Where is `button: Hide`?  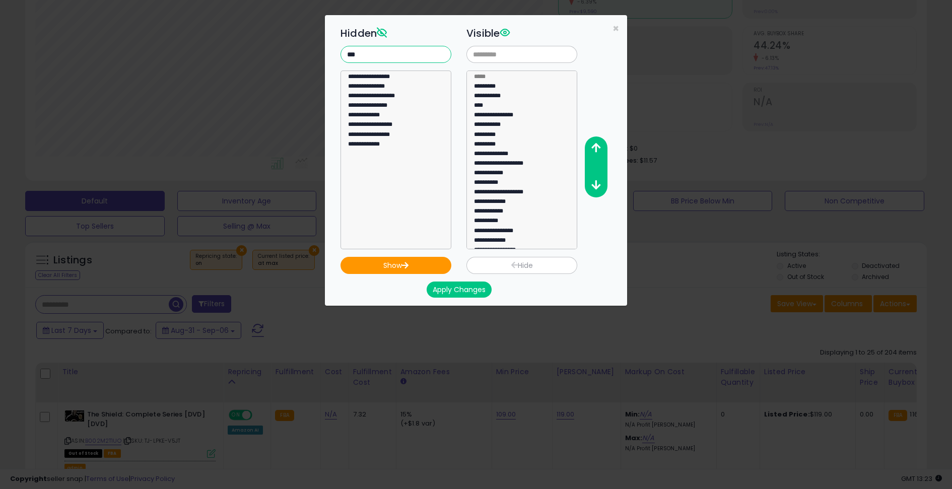
button: Hide is located at coordinates (522, 265).